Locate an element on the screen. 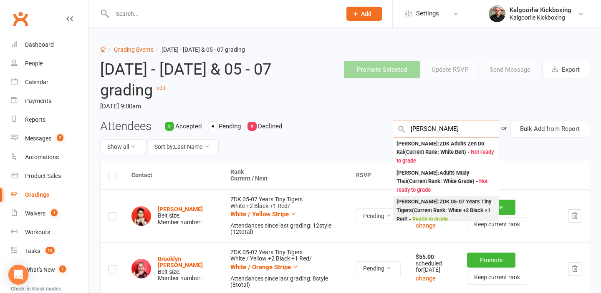  th: RSVP is located at coordinates (378, 175).